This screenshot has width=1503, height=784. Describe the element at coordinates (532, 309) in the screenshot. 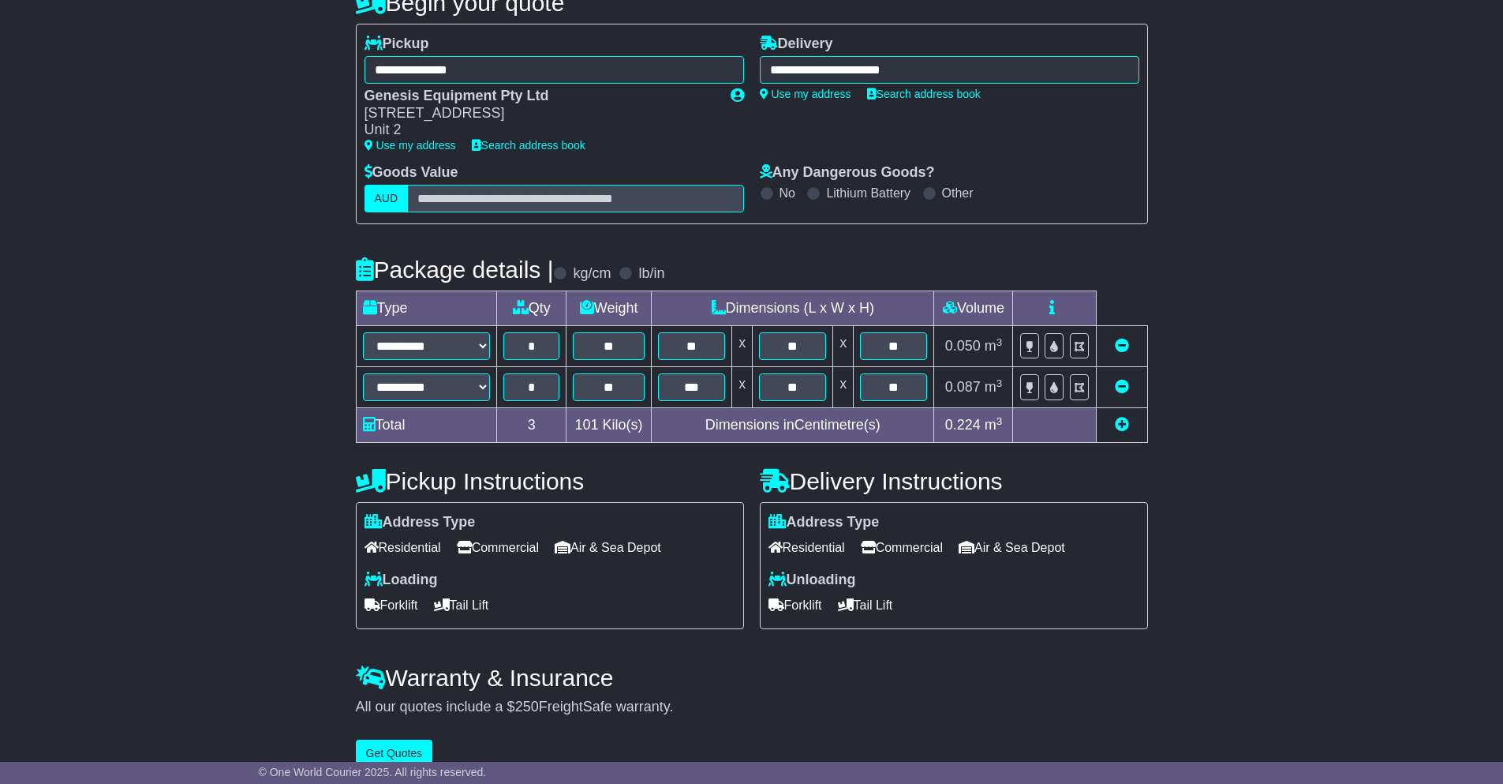

I see `td: Qty` at that location.